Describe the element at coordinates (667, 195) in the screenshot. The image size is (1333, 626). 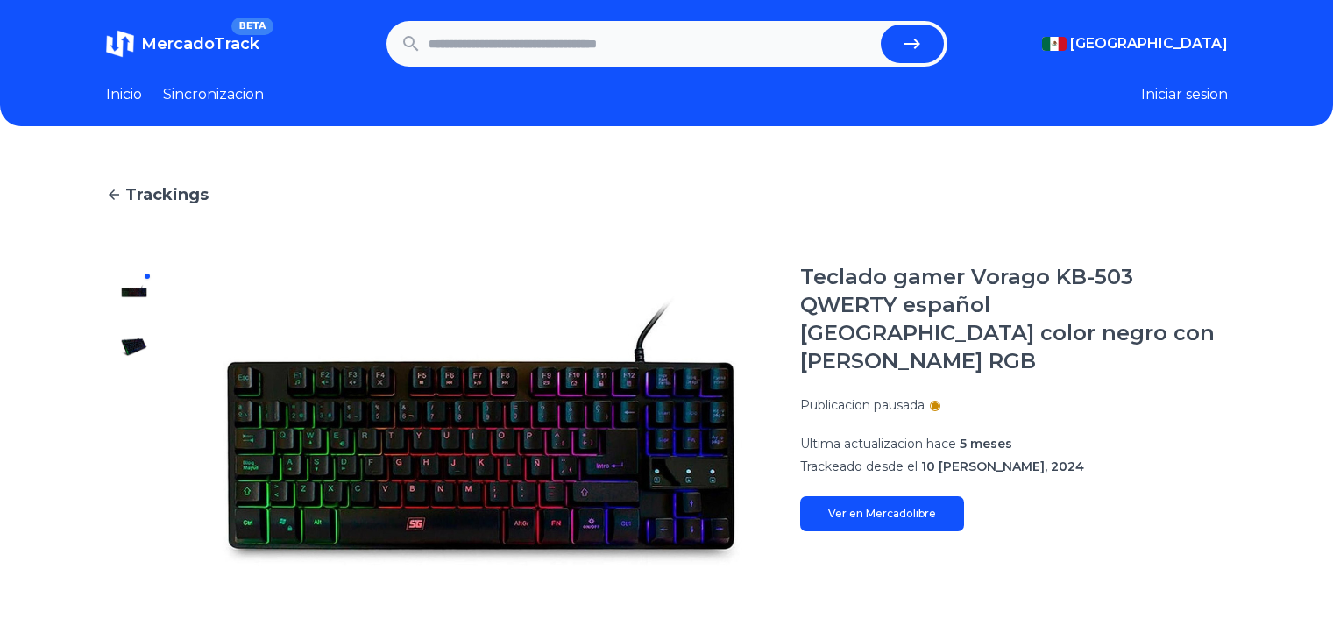
I see `a: Trackings` at that location.